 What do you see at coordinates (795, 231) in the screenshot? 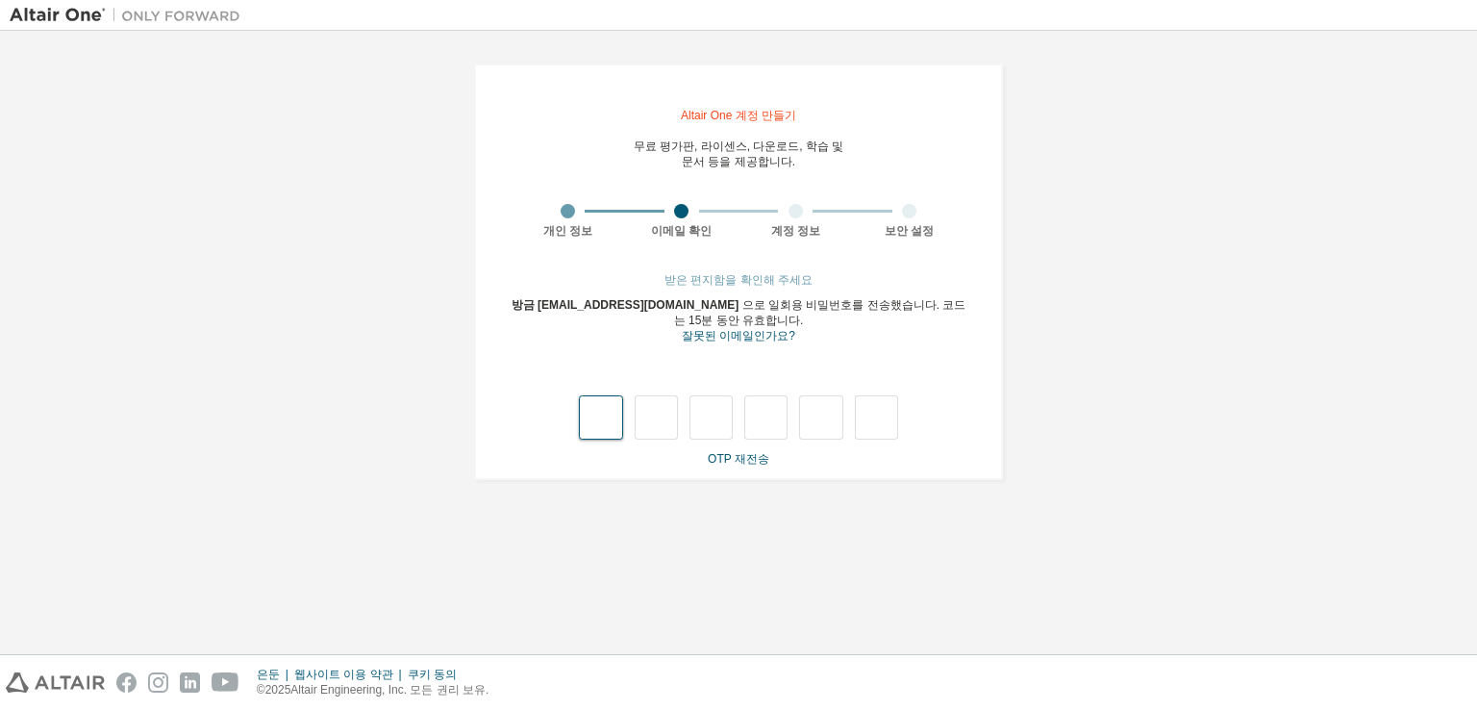
I see `font: 계정 정보` at bounding box center [795, 231].